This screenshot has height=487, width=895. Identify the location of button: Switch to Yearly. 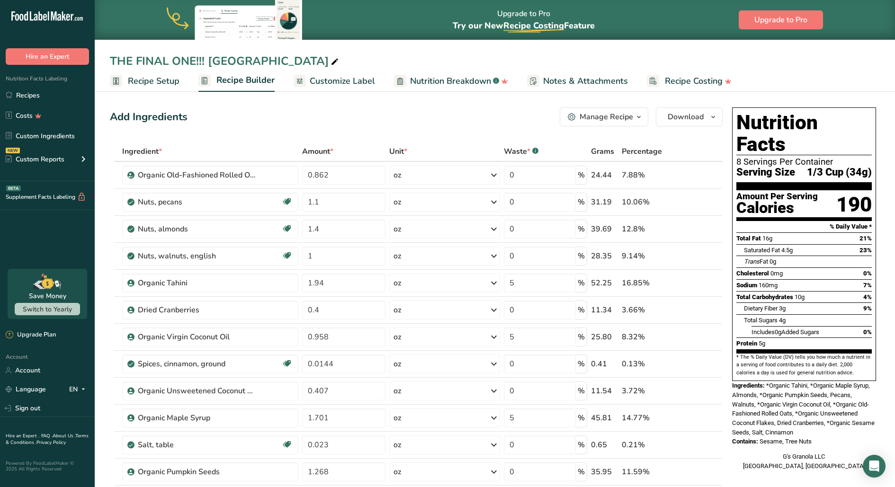
(47, 309).